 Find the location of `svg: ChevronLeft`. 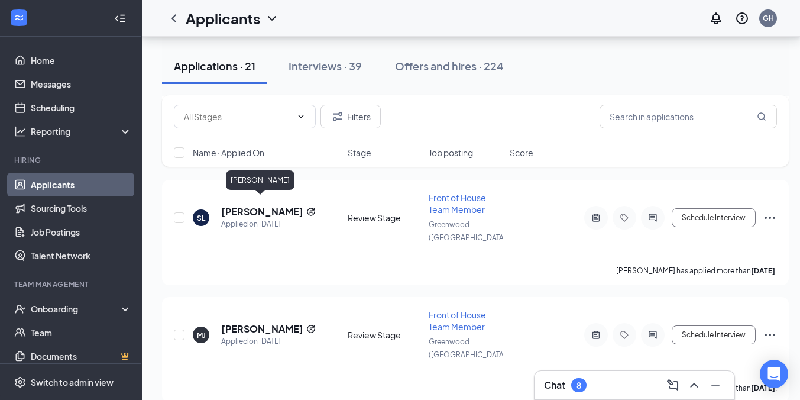

svg: ChevronLeft is located at coordinates (174, 18).